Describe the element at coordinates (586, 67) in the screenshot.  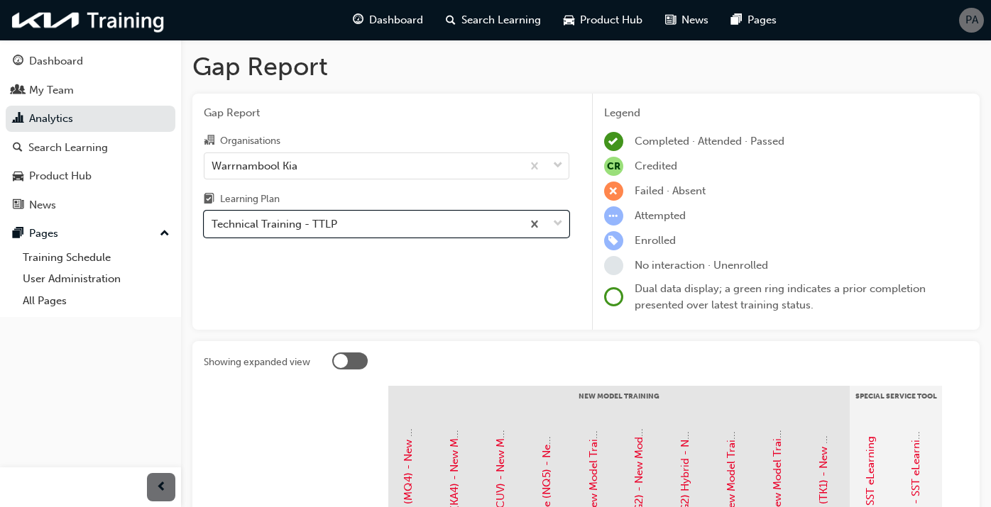
I see `h1: Gap Report` at that location.